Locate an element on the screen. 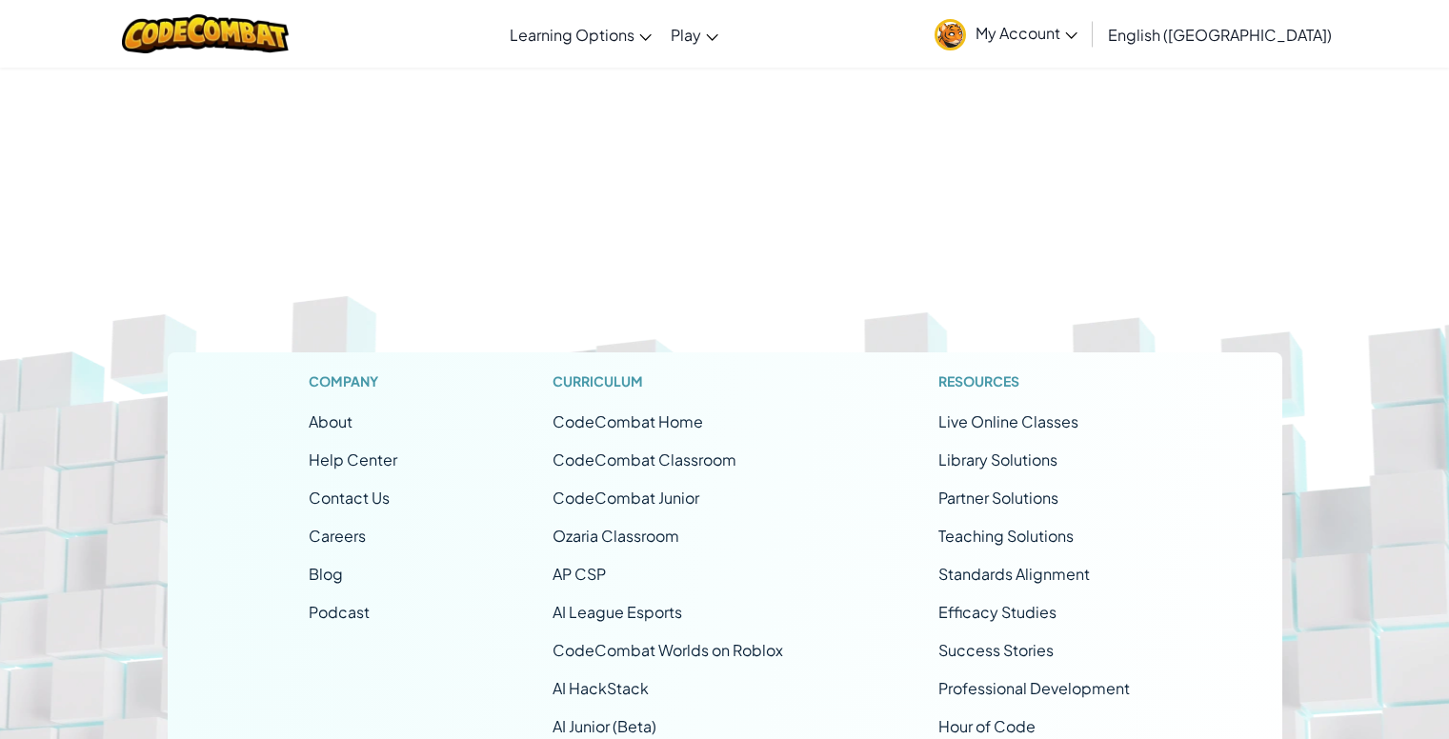 This screenshot has width=1449, height=739. span: CodeCombat Home is located at coordinates (628, 421).